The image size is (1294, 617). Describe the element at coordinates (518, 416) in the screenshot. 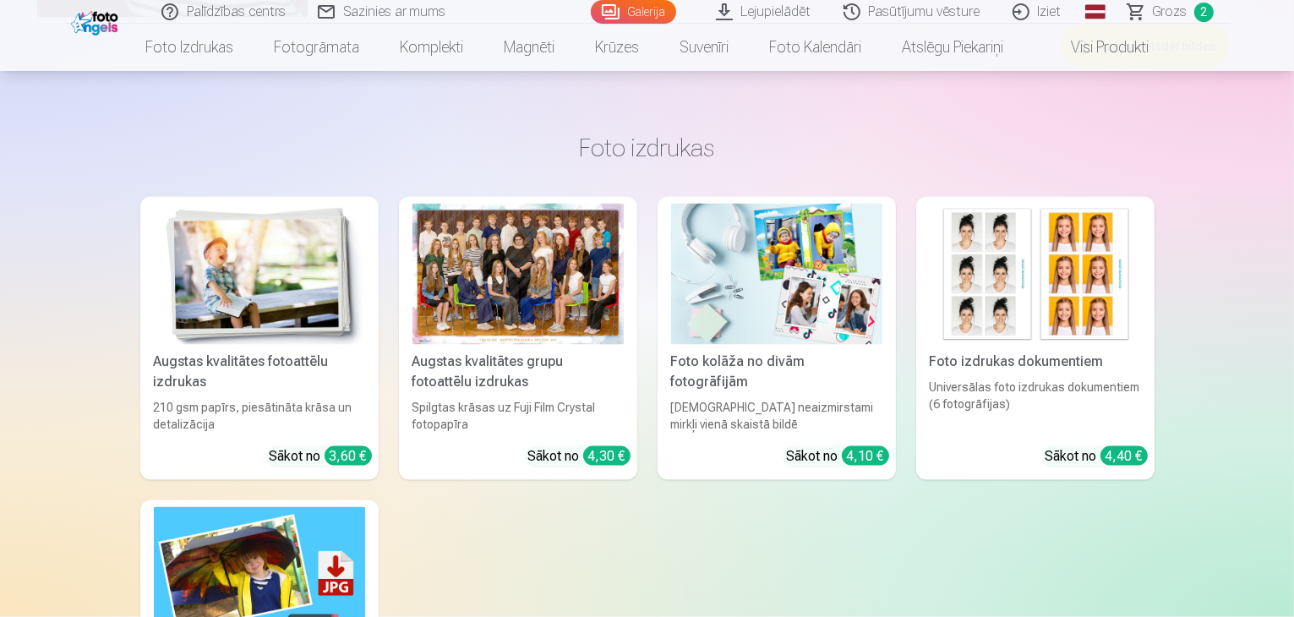

I see `div: Spilgtas krāsas uz Fuji Film Crystal fotopapīra` at that location.